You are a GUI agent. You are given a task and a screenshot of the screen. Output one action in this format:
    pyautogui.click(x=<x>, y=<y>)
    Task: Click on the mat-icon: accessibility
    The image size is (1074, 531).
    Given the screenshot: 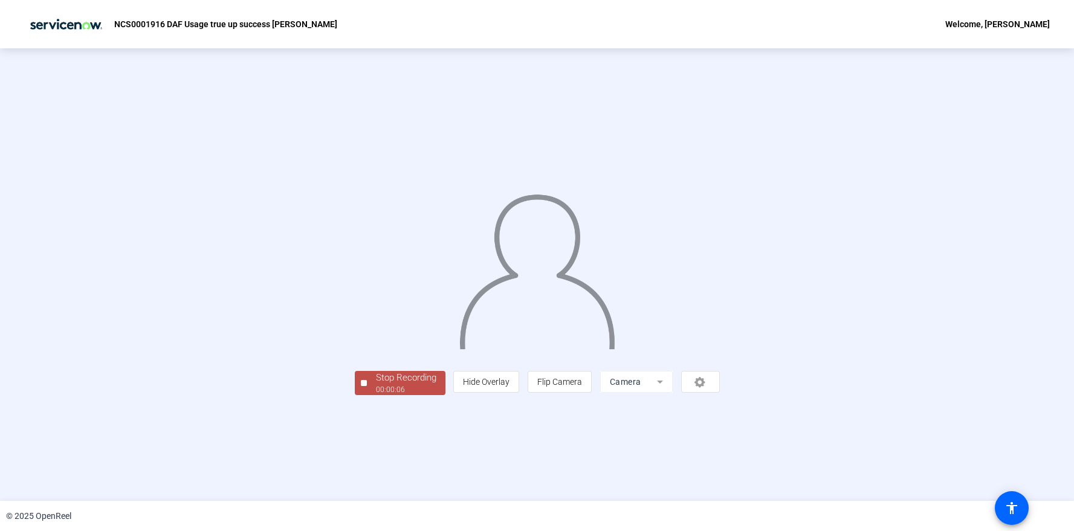 What is the action you would take?
    pyautogui.click(x=1011, y=508)
    